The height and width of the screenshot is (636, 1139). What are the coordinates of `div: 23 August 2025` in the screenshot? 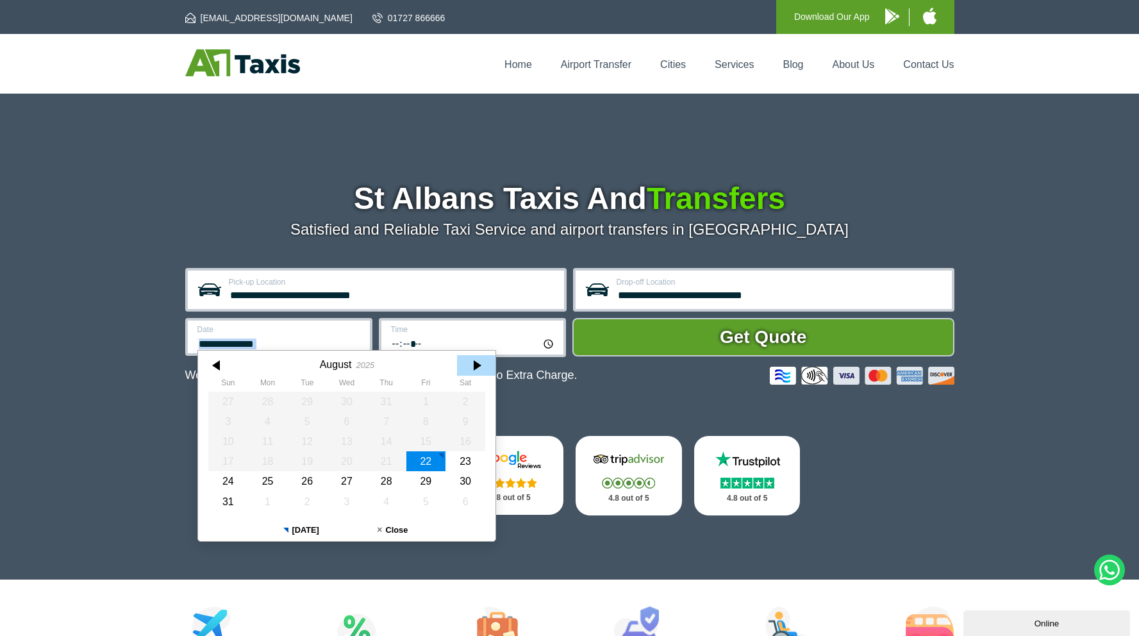 It's located at (466, 461).